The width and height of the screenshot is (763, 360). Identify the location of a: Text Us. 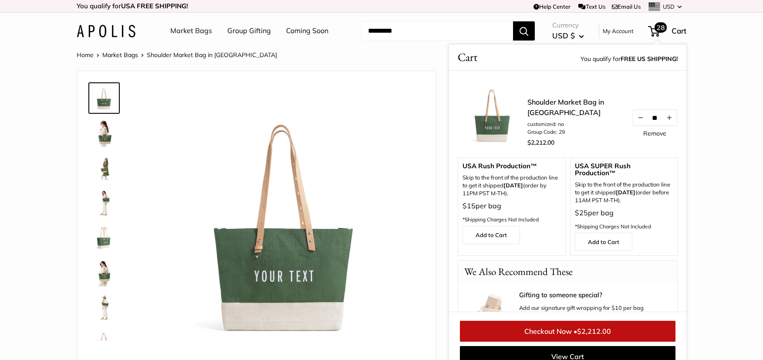
(592, 7).